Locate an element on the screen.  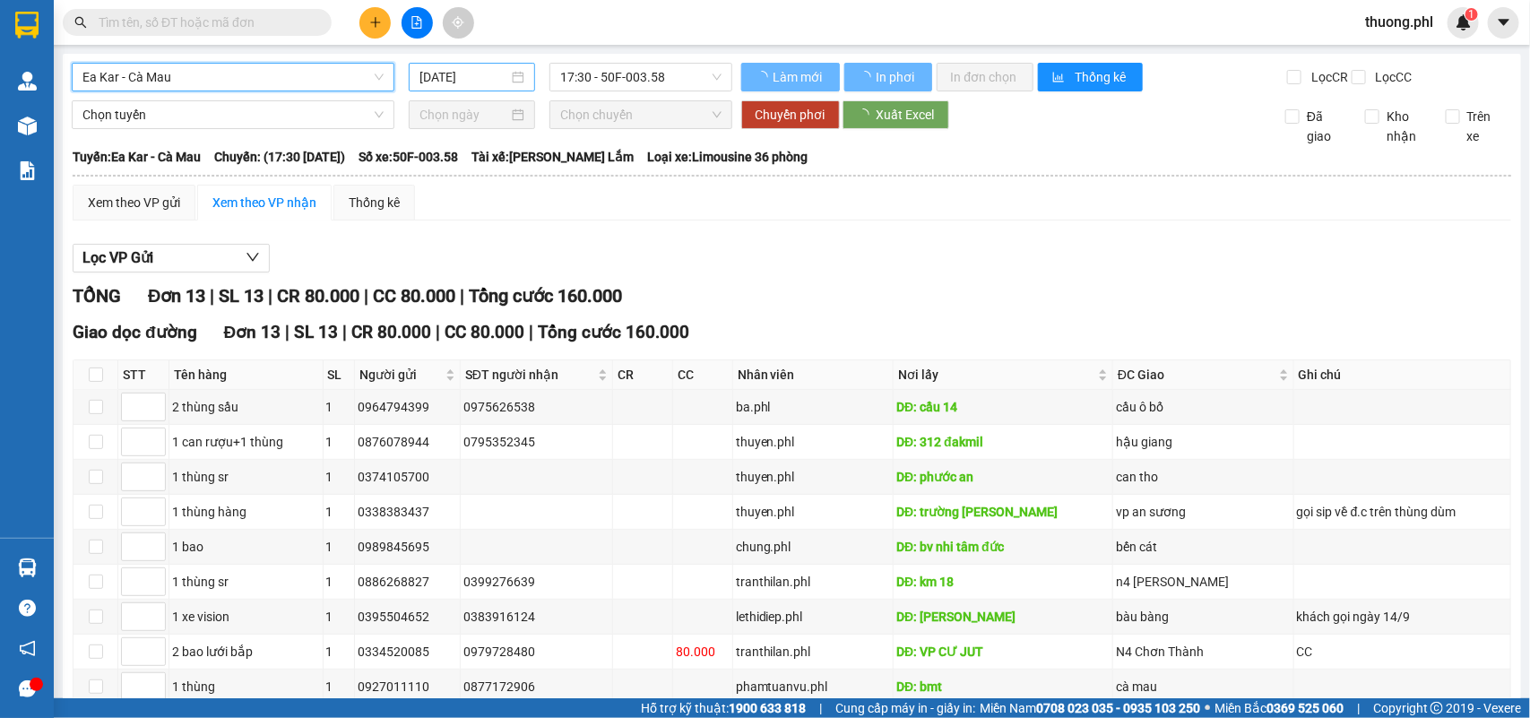
span: SĐT người nhận is located at coordinates (530, 375).